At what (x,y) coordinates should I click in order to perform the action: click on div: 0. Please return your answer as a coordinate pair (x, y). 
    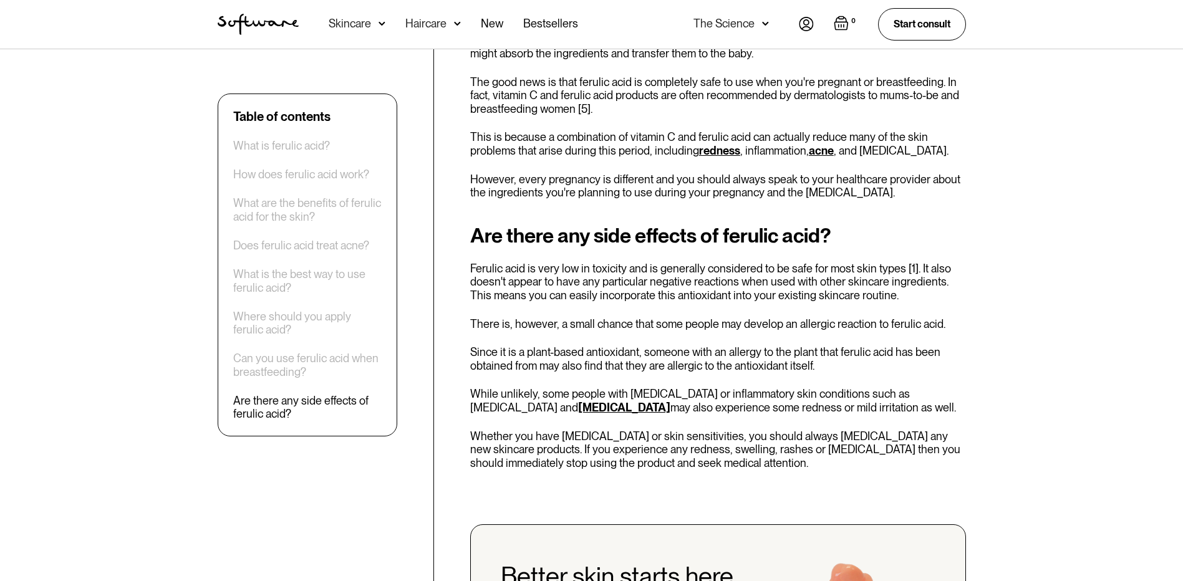
    Looking at the image, I should click on (853, 21).